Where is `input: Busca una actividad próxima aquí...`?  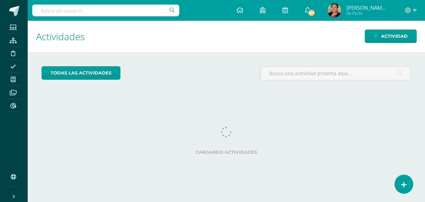
input: Busca una actividad próxima aquí... is located at coordinates (335, 73).